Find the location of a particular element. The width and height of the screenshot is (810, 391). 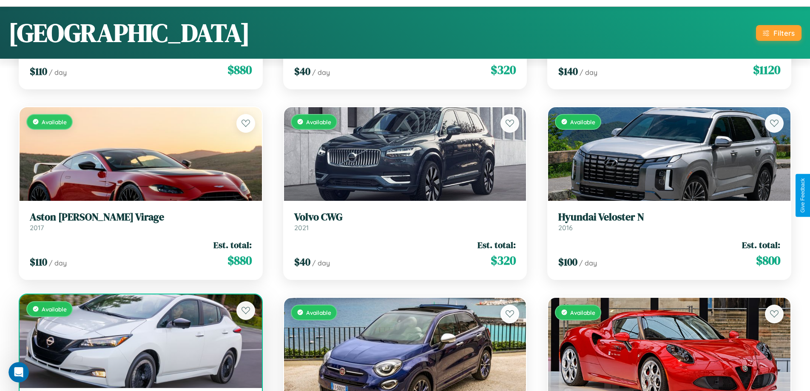

span: $ 1120 is located at coordinates (767, 70).